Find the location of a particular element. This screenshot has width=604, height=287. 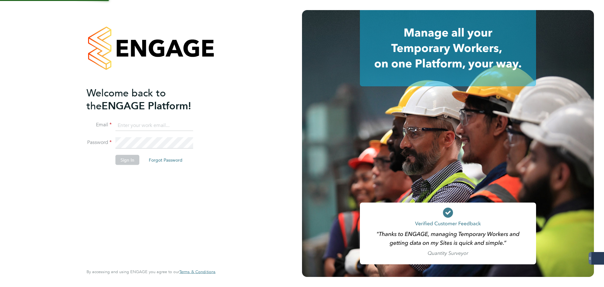

span: By accessing and using ENGAGE you agree to our is located at coordinates (151, 271).